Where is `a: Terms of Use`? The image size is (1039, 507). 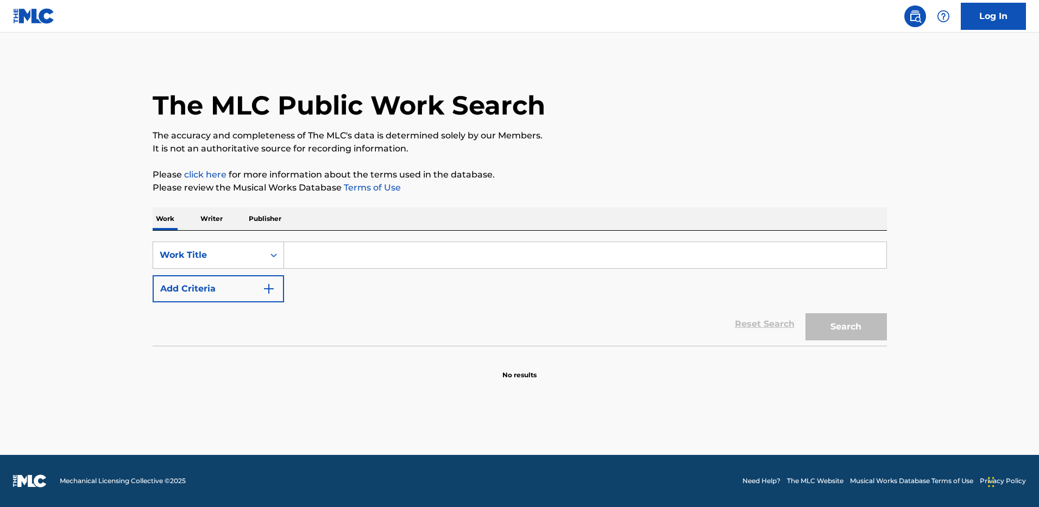 a: Terms of Use is located at coordinates (371, 187).